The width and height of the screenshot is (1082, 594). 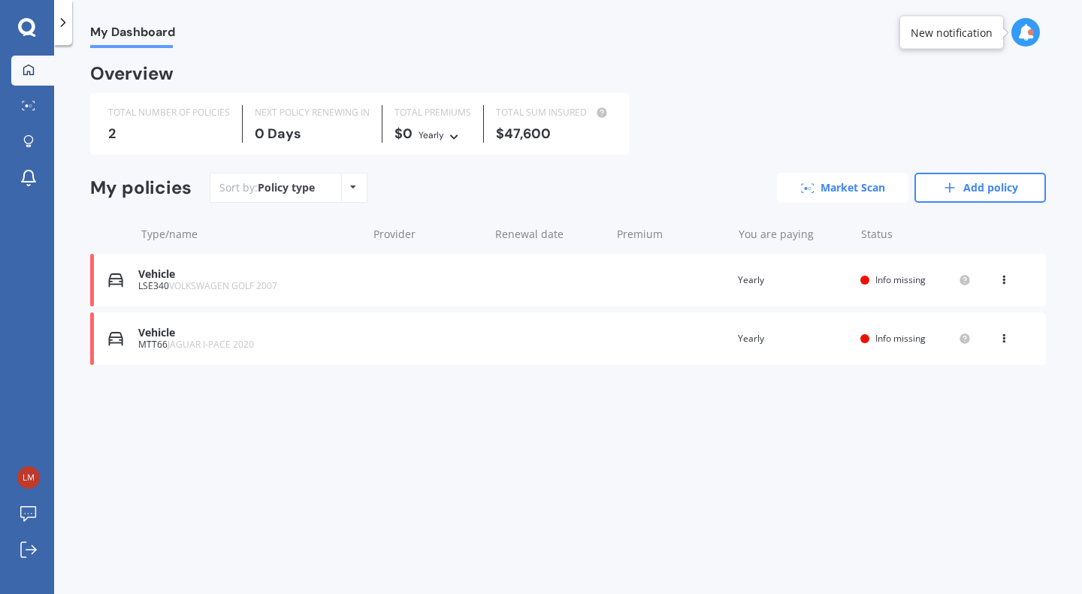 What do you see at coordinates (553, 113) in the screenshot?
I see `div: TOTAL SUM INSURED` at bounding box center [553, 113].